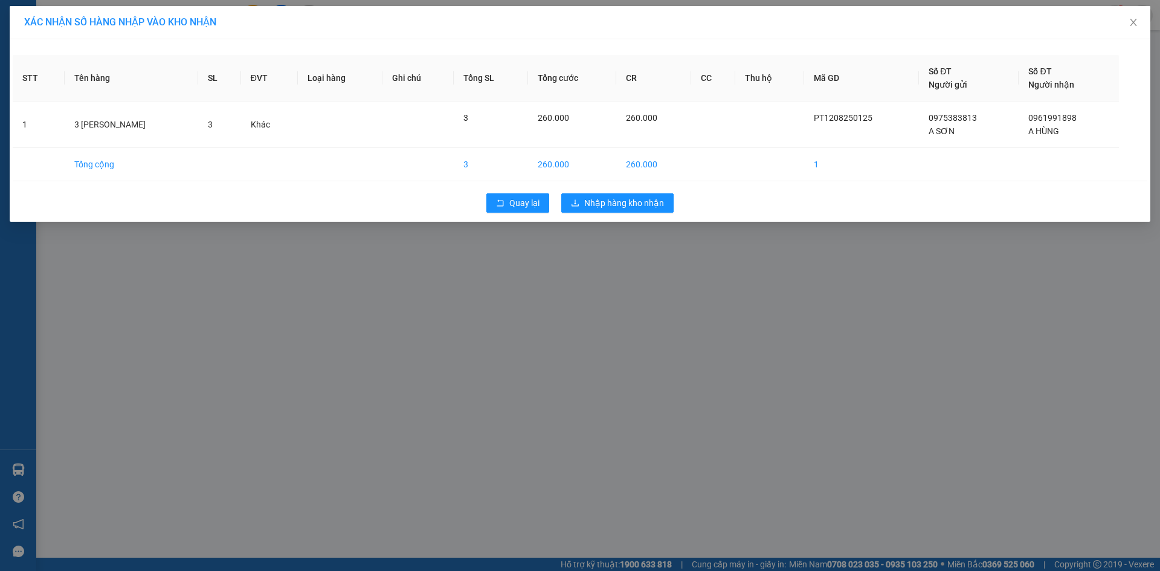 The height and width of the screenshot is (571, 1160). Describe the element at coordinates (941, 131) in the screenshot. I see `span: A SƠN` at that location.